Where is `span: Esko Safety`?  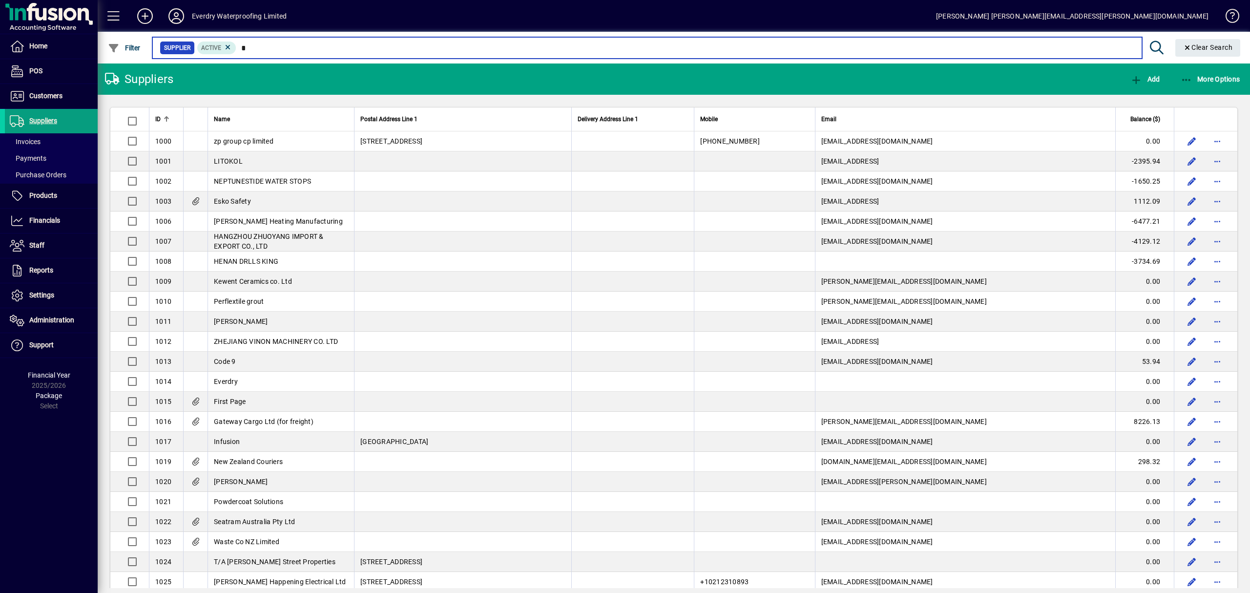
span: Esko Safety is located at coordinates (232, 201).